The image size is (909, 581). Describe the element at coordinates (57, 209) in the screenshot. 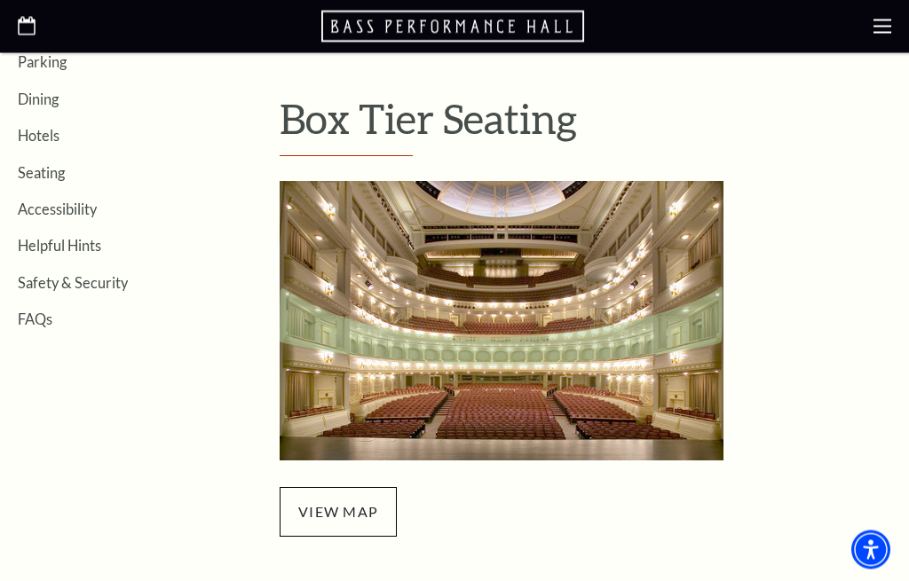

I see `a: Accessibility` at that location.